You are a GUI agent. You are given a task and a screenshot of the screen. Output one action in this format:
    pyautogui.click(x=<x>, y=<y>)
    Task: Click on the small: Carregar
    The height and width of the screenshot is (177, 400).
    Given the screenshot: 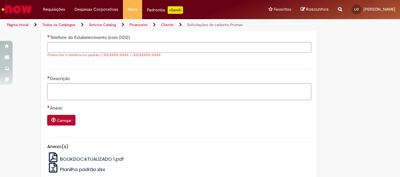 What is the action you would take?
    pyautogui.click(x=64, y=121)
    